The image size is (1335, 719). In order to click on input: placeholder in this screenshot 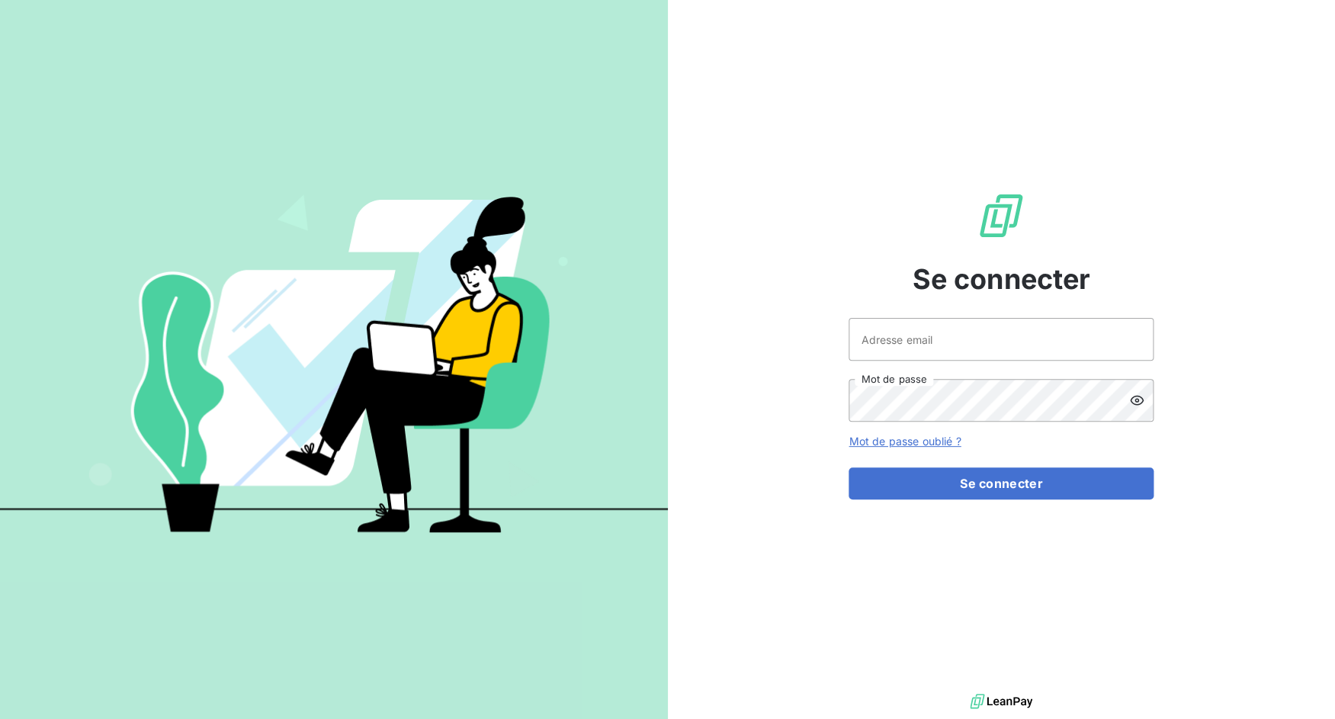, I will do `click(1001, 339)`.